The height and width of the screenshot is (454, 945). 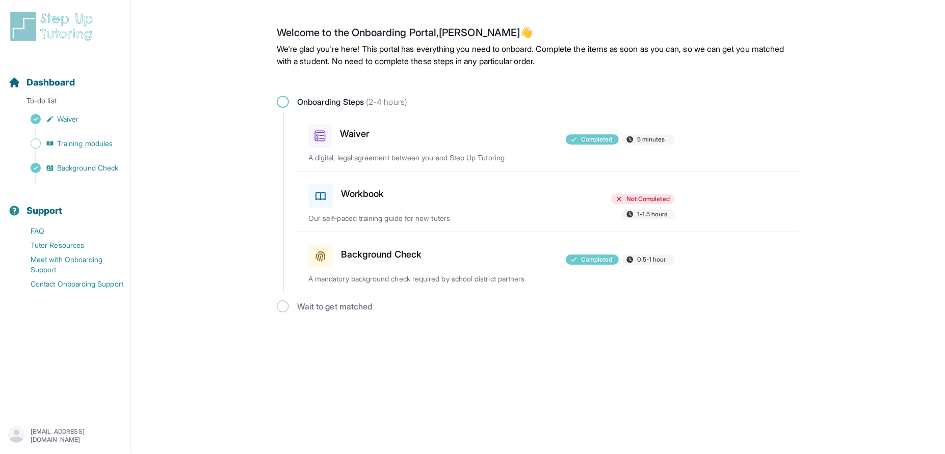 What do you see at coordinates (69, 231) in the screenshot?
I see `a: FAQ` at bounding box center [69, 231].